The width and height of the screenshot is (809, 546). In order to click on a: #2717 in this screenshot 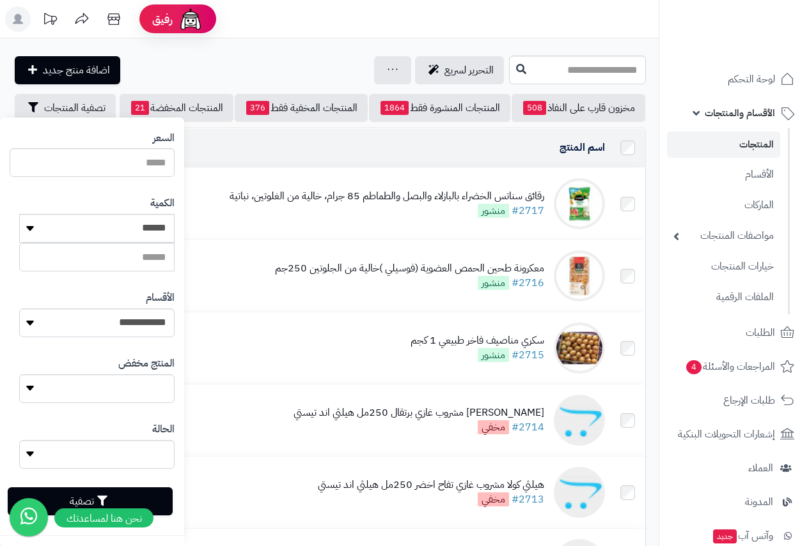, I will do `click(527, 211)`.